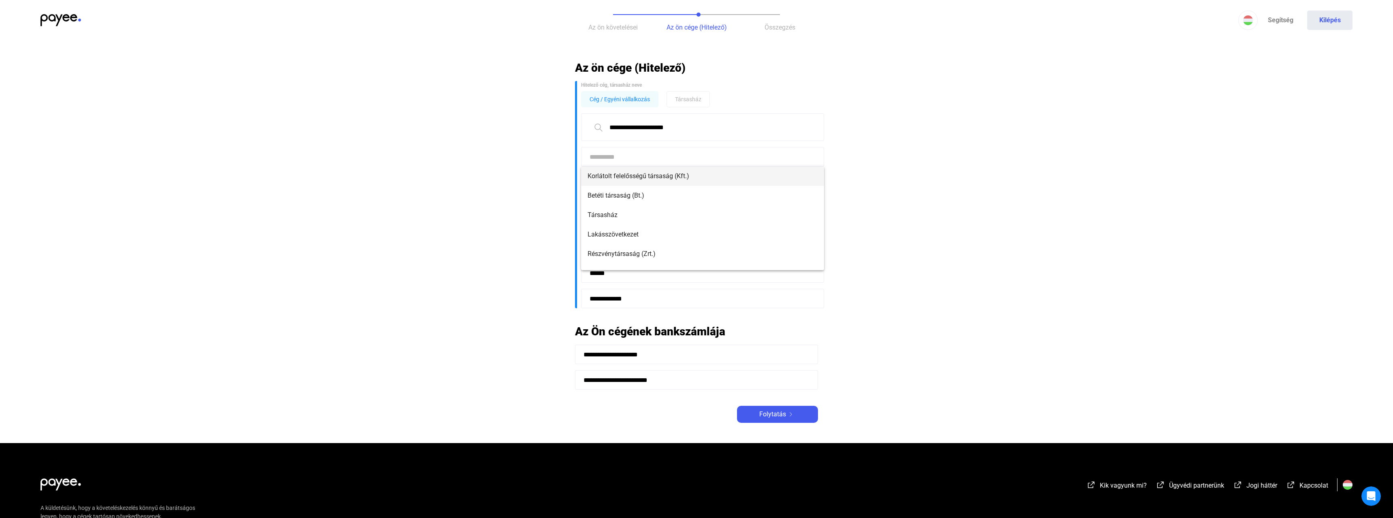 The width and height of the screenshot is (1393, 518). What do you see at coordinates (703, 254) in the screenshot?
I see `span: Részvénytársaság (Zrt.)` at bounding box center [703, 254].